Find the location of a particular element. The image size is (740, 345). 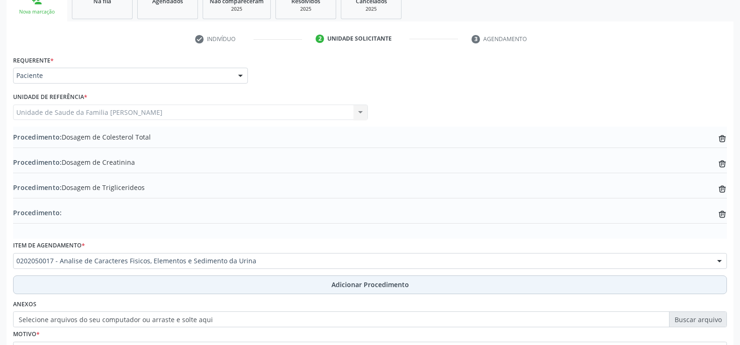

label: Anexos is located at coordinates (25, 305).